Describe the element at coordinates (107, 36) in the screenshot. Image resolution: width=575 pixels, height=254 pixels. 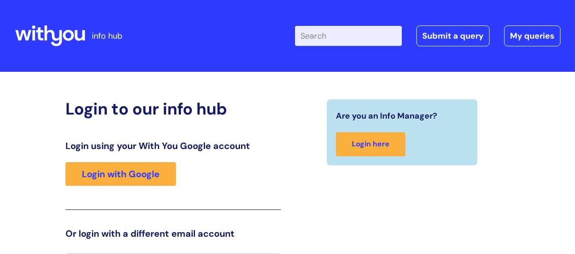
I see `p: info hub` at that location.